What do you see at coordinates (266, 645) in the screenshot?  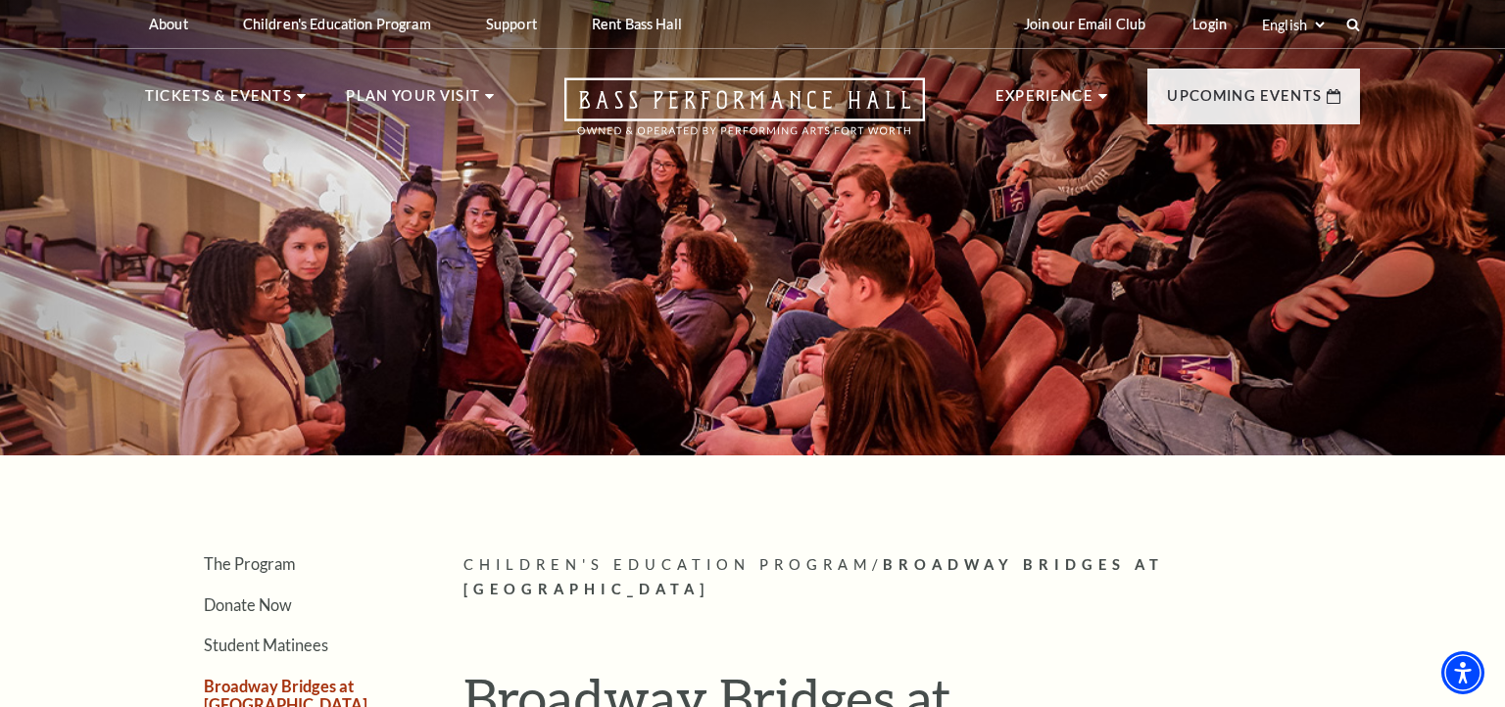 I see `a: Student Matinees` at bounding box center [266, 645].